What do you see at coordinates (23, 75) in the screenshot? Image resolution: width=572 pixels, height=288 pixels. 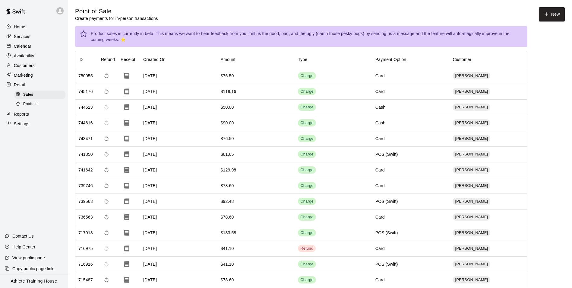 I see `p: Marketing` at bounding box center [23, 75].